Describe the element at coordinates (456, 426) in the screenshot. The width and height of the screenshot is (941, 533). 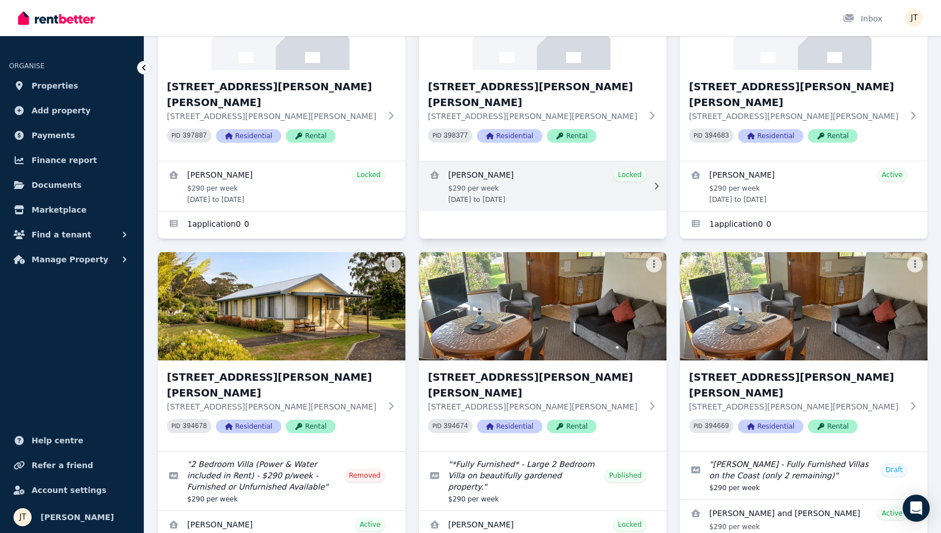
I see `code: 394674` at that location.